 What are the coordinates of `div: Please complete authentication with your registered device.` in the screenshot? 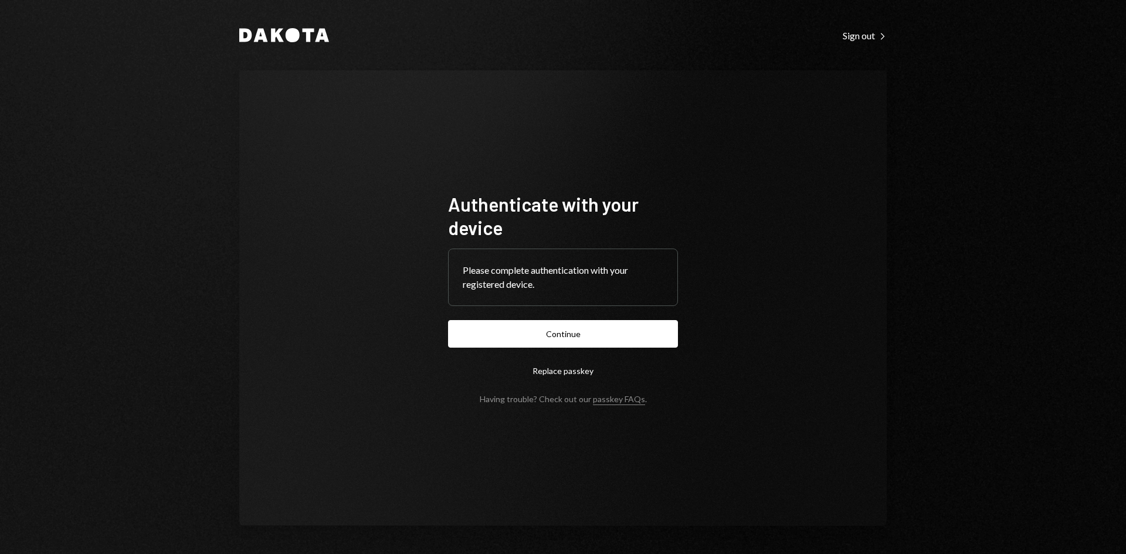 It's located at (563, 277).